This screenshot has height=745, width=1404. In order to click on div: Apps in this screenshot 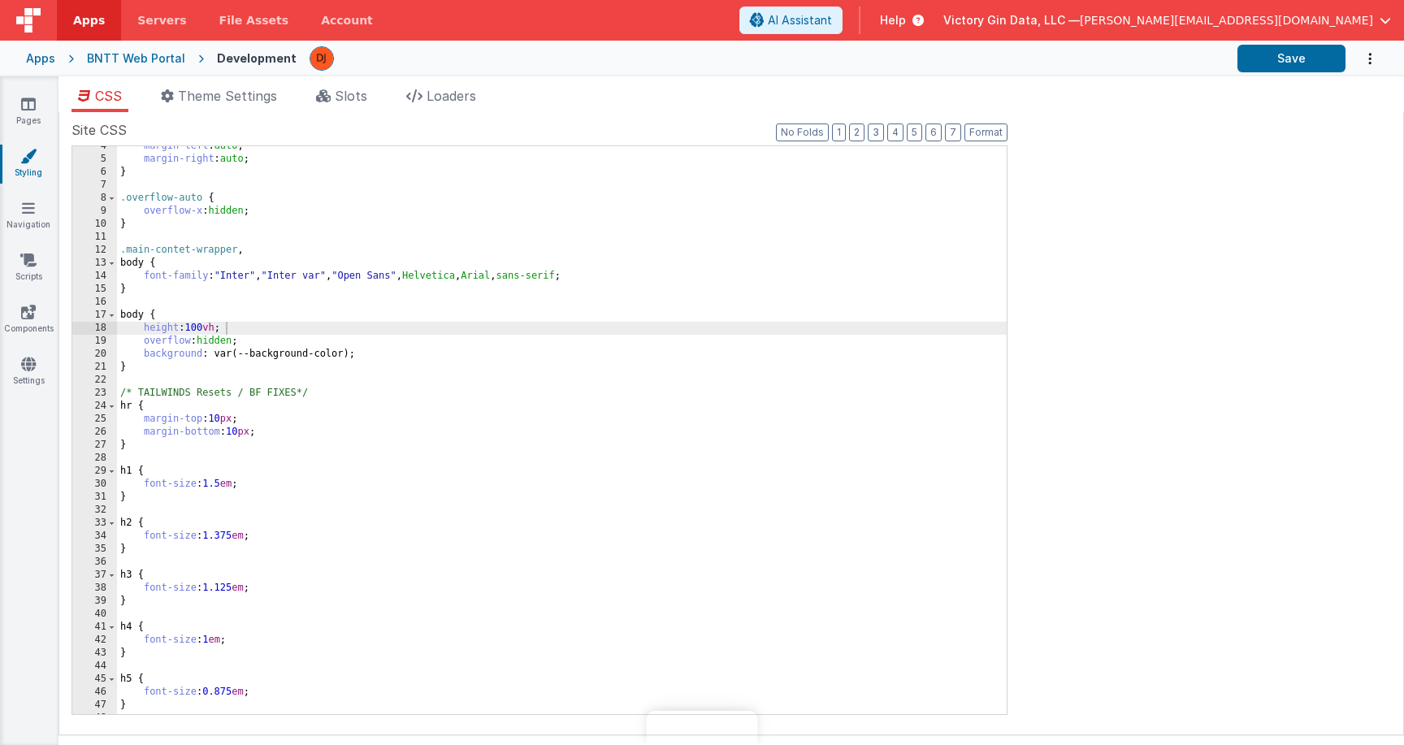, I will do `click(41, 59)`.